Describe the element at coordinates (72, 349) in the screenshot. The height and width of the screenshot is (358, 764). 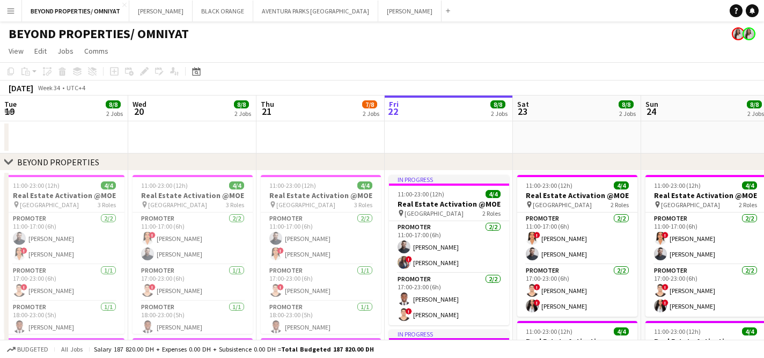
I see `span: All jobs` at that location.